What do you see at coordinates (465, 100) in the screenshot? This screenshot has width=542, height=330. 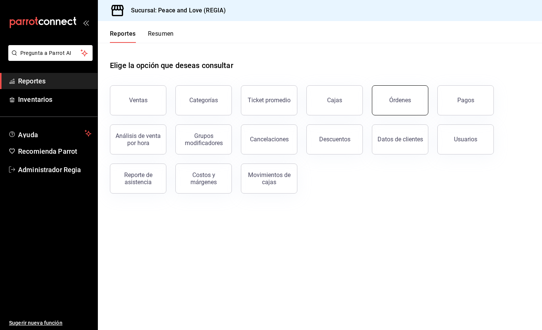 I see `div: Pagos` at bounding box center [465, 100].